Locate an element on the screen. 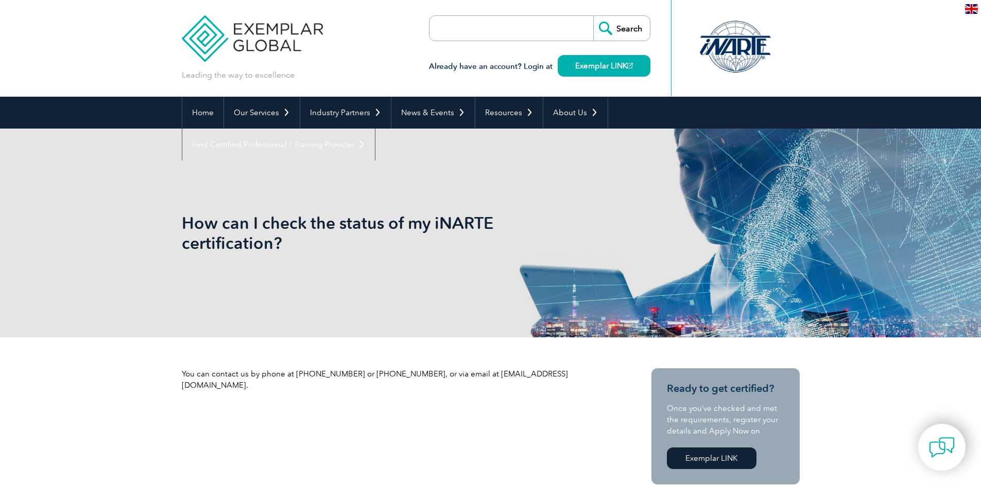 The width and height of the screenshot is (981, 486). img: open_square.png is located at coordinates (630, 65).